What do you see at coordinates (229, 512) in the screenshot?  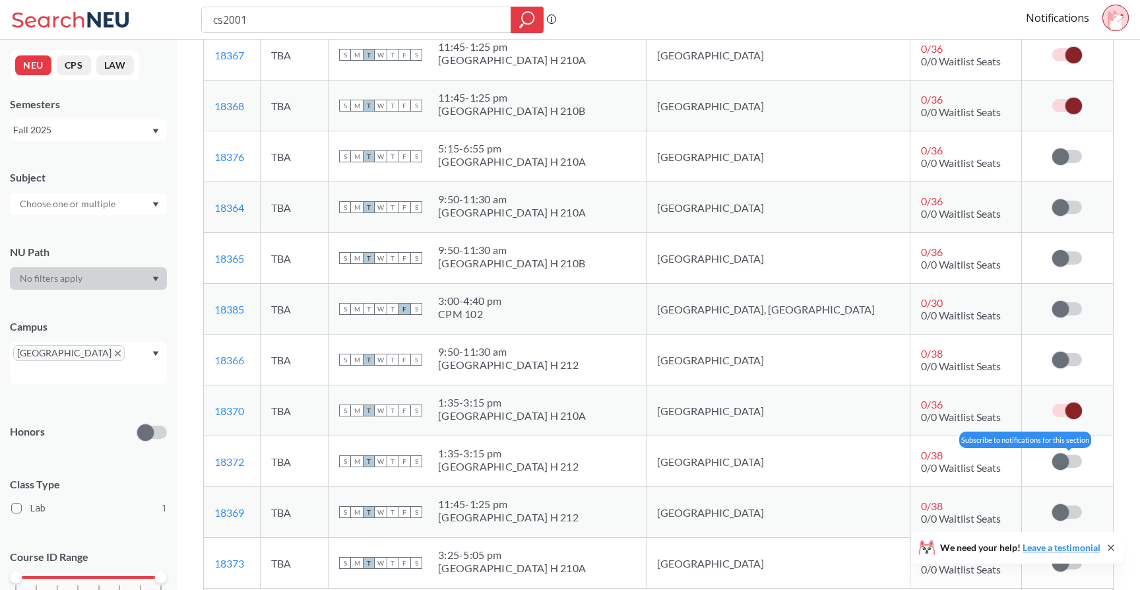 I see `a: 18369` at bounding box center [229, 512].